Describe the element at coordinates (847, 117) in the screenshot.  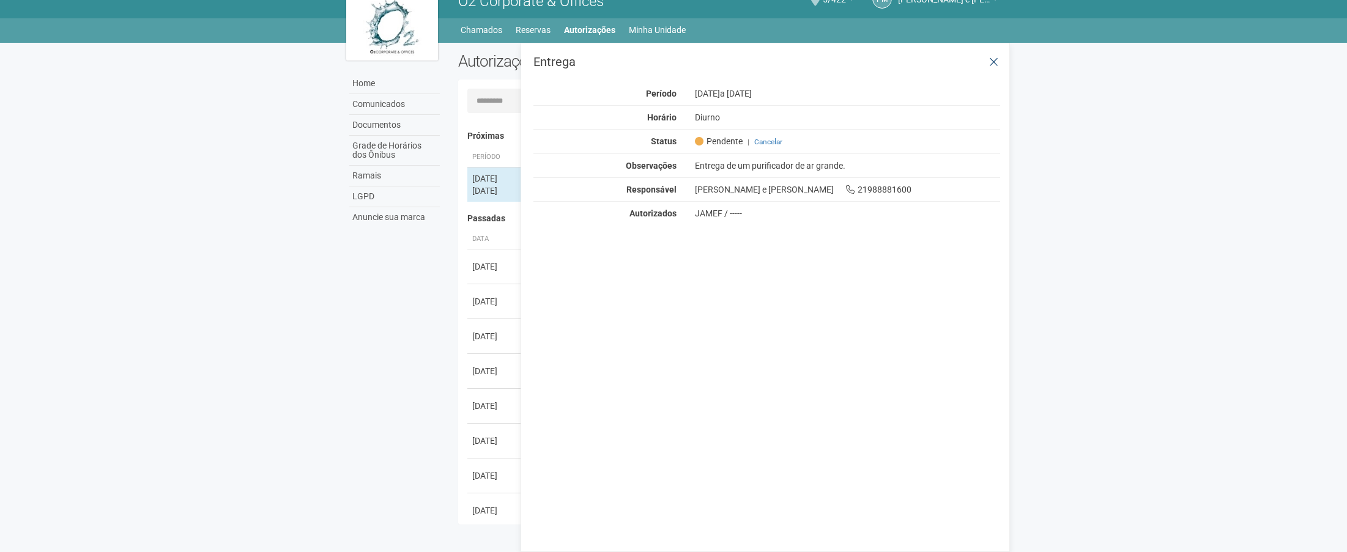
I see `div: Diurno` at that location.